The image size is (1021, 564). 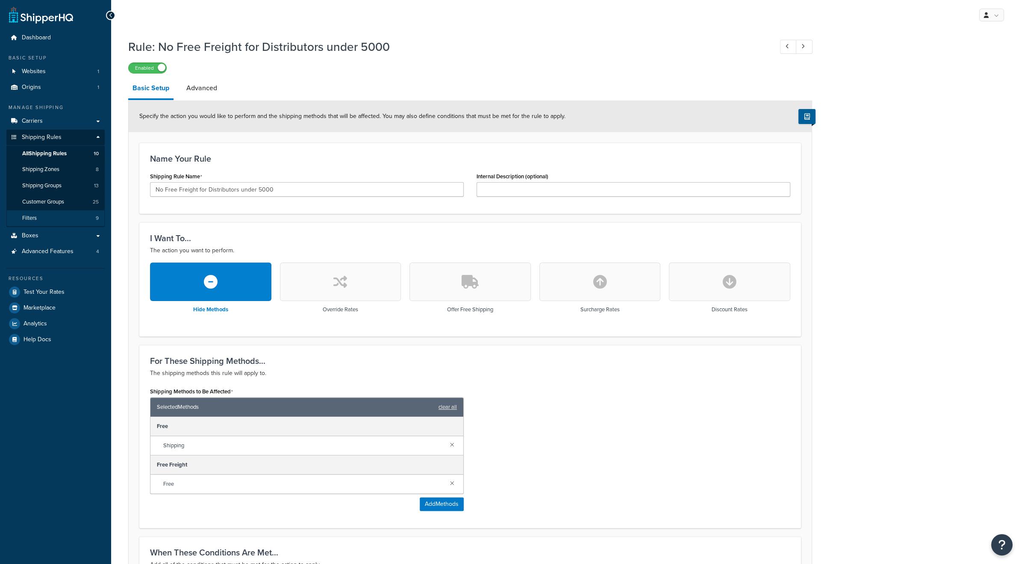 What do you see at coordinates (37, 339) in the screenshot?
I see `span: Help Docs` at bounding box center [37, 339].